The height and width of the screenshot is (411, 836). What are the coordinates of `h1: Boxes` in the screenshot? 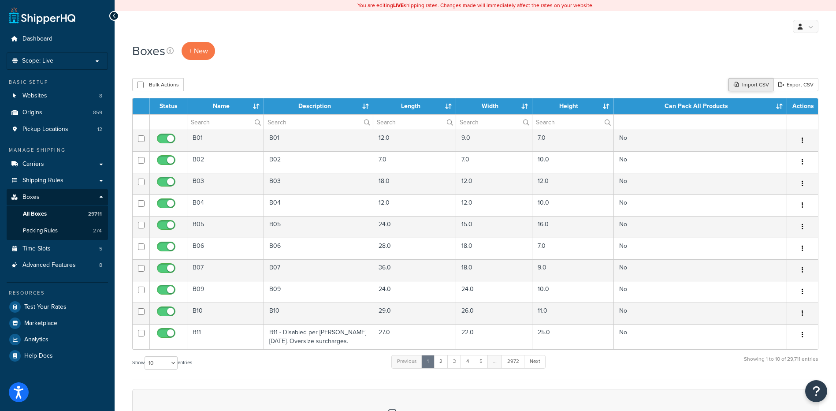 It's located at (149, 51).